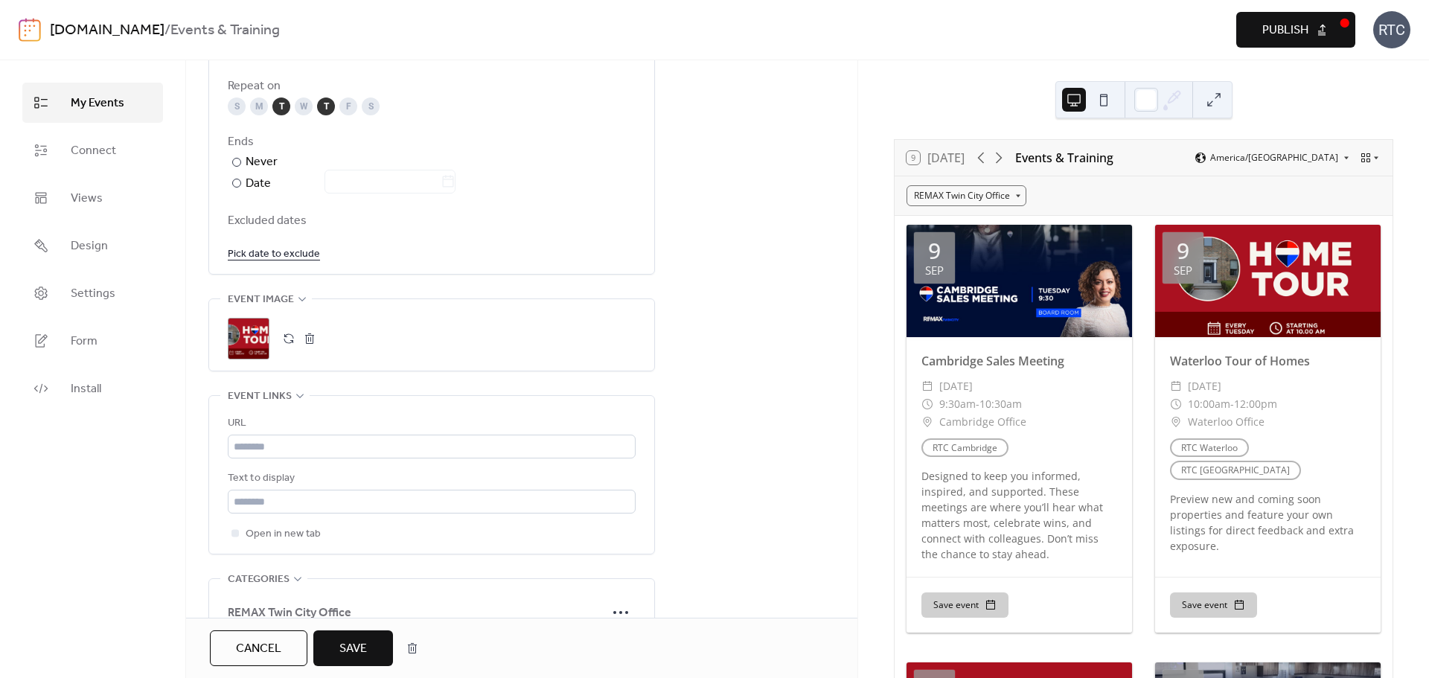 Image resolution: width=1429 pixels, height=678 pixels. What do you see at coordinates (353, 649) in the screenshot?
I see `span: Save` at bounding box center [353, 649].